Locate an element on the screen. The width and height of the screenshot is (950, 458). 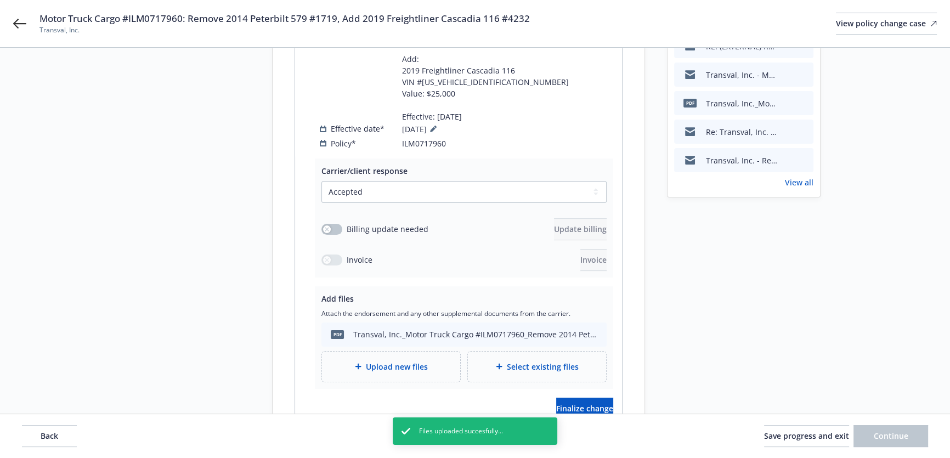
span: Upload new files is located at coordinates (396, 366).